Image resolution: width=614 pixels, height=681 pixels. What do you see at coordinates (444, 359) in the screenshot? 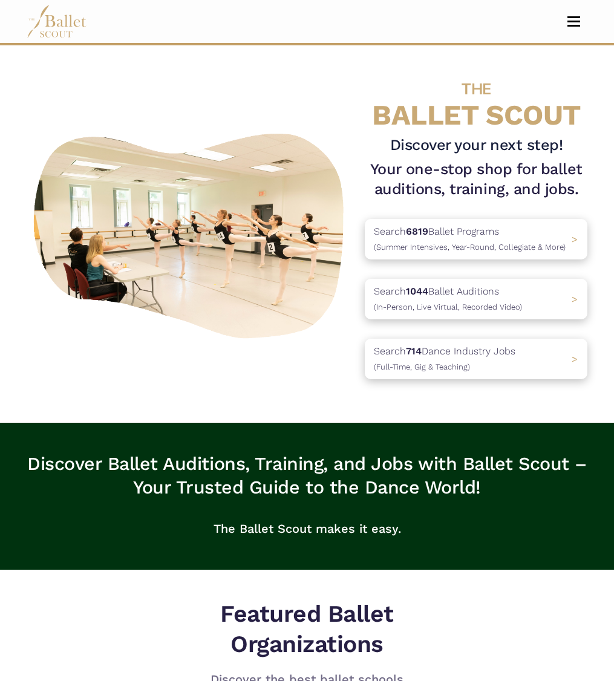
I see `p: Search Dance Industry Jobs` at bounding box center [444, 359].